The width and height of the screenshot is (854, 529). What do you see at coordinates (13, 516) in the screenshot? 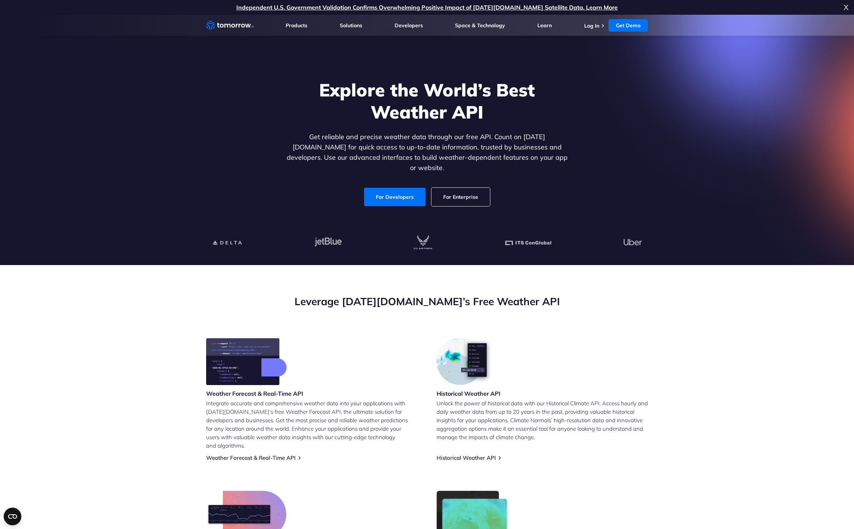
I see `button: Open CMP widget` at bounding box center [13, 516].